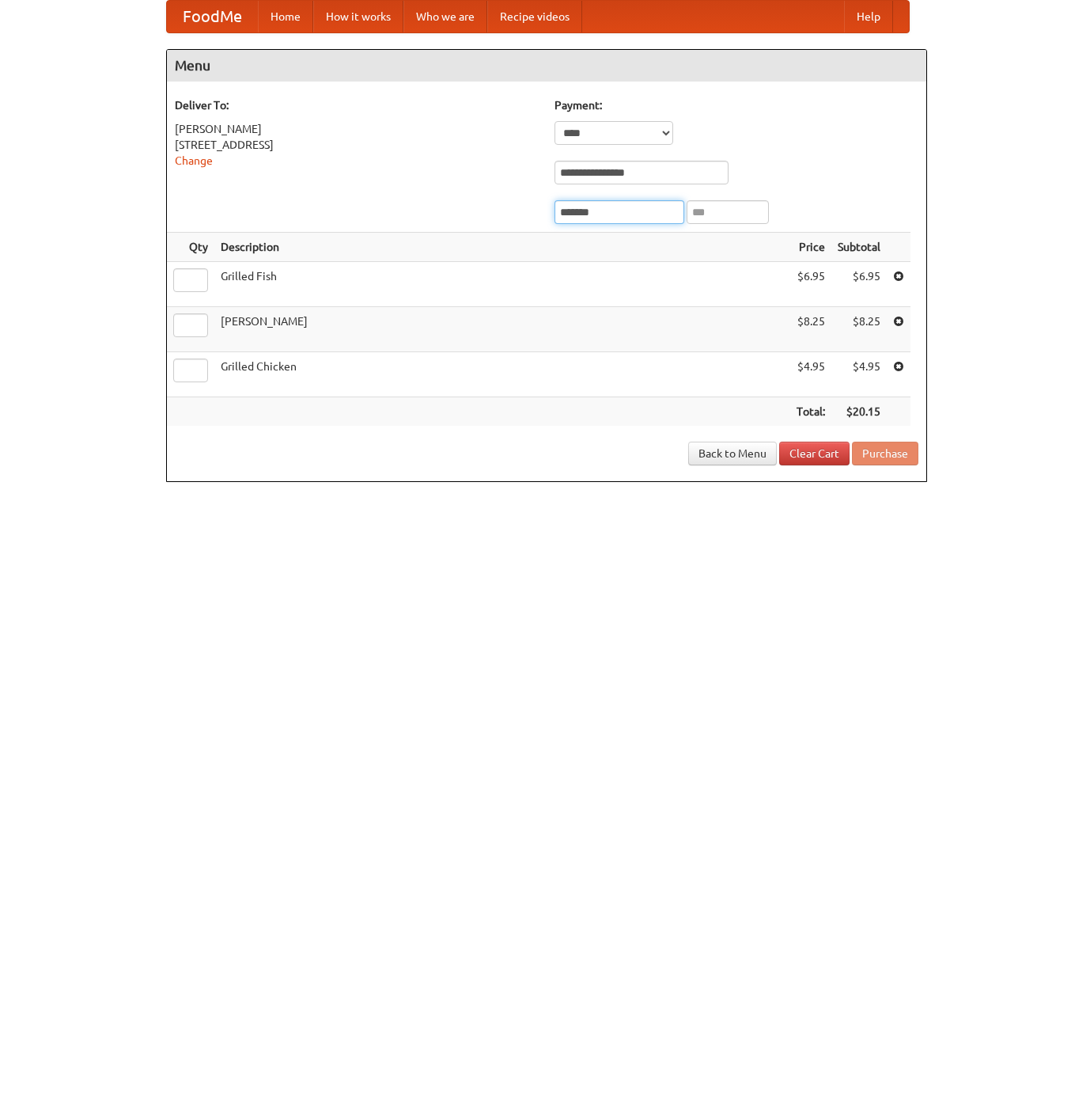  Describe the element at coordinates (446, 17) in the screenshot. I see `a: Who we are` at that location.